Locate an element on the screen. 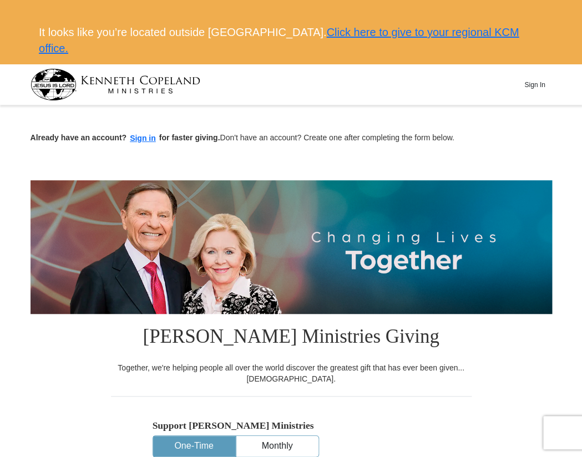 Image resolution: width=582 pixels, height=457 pixels. strong: Already have an account? for faster giving. is located at coordinates (125, 137).